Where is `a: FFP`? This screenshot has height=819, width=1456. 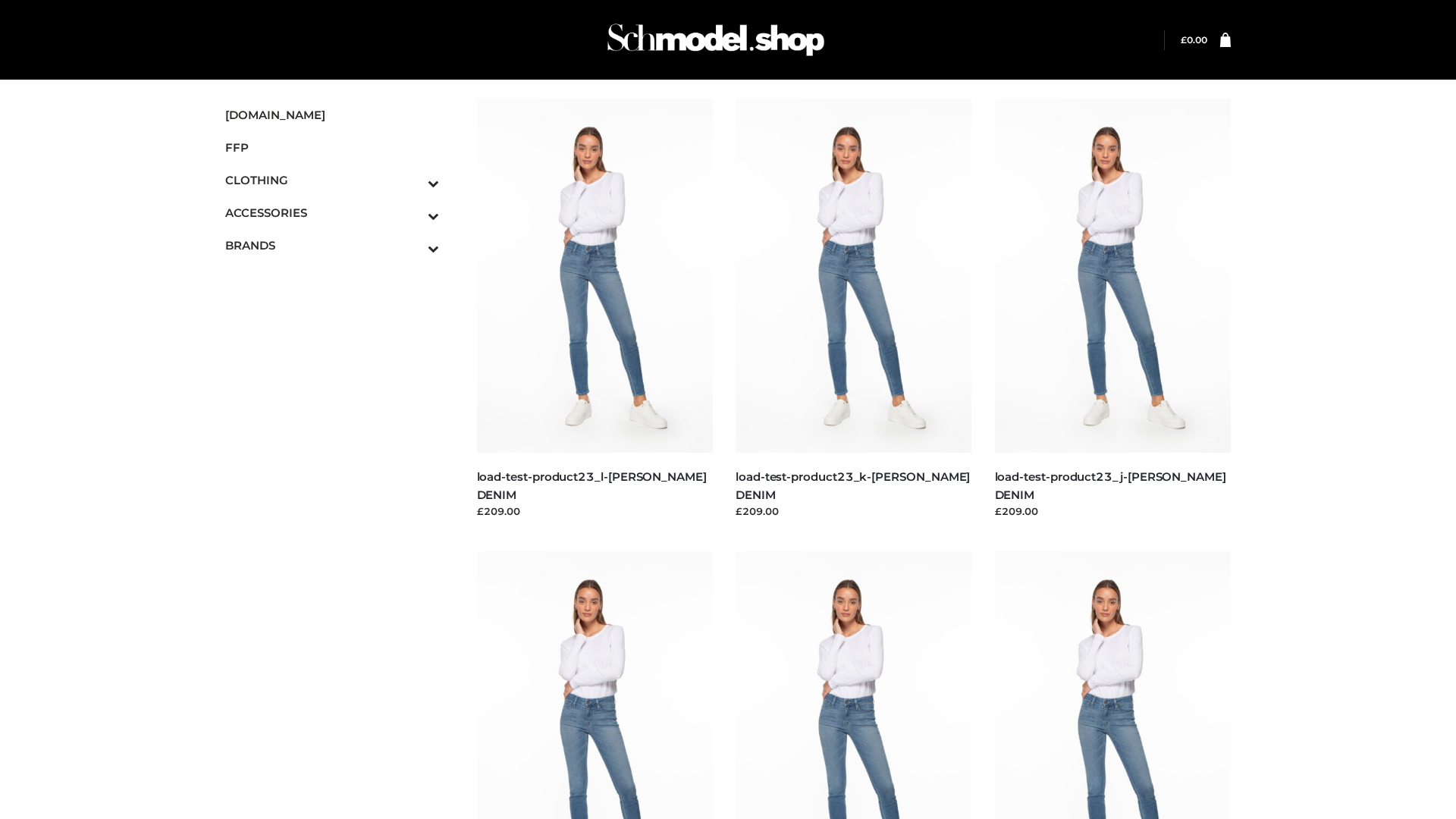 a: FFP is located at coordinates (332, 148).